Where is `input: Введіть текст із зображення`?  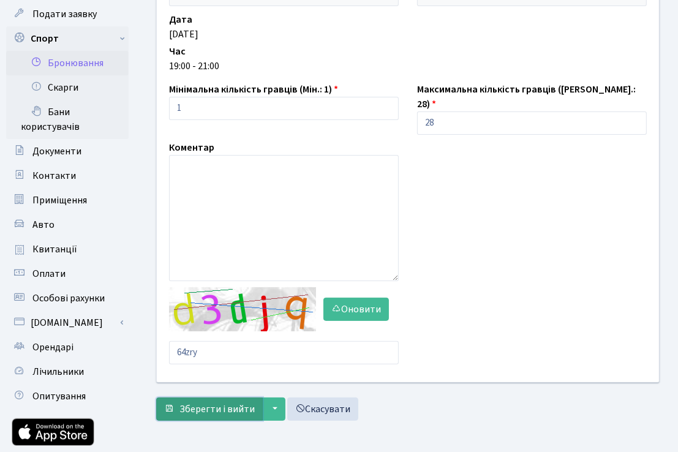 input: Введіть текст із зображення is located at coordinates (284, 353).